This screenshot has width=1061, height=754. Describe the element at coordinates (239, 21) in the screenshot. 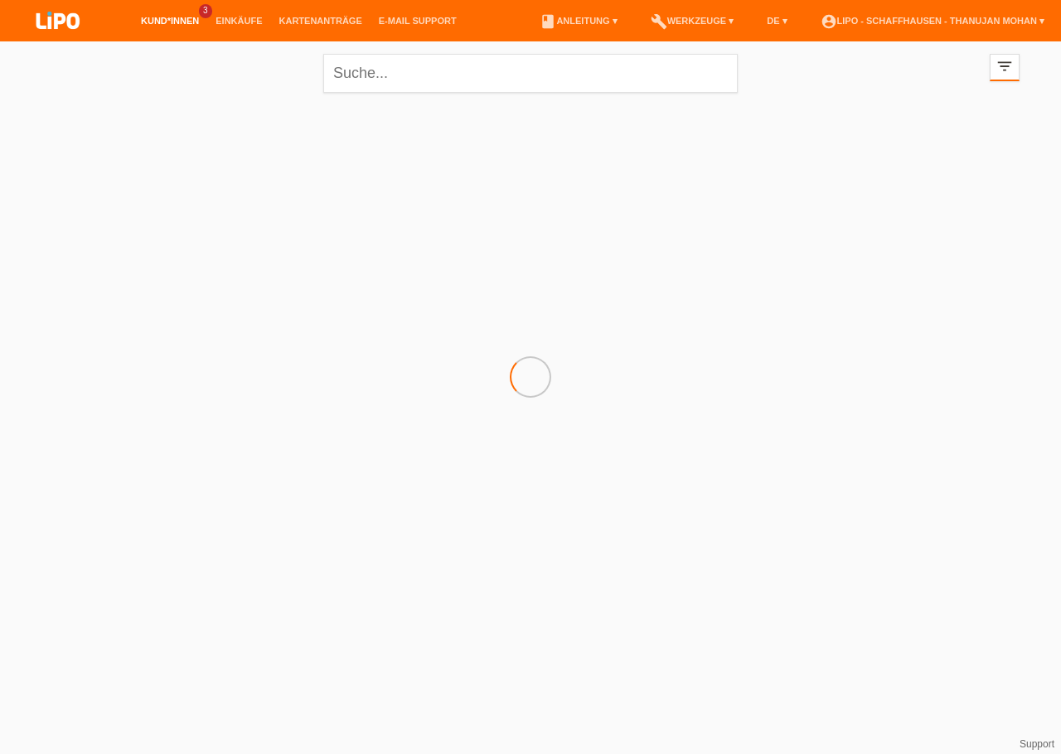

I see `a: Einkäufe` at that location.